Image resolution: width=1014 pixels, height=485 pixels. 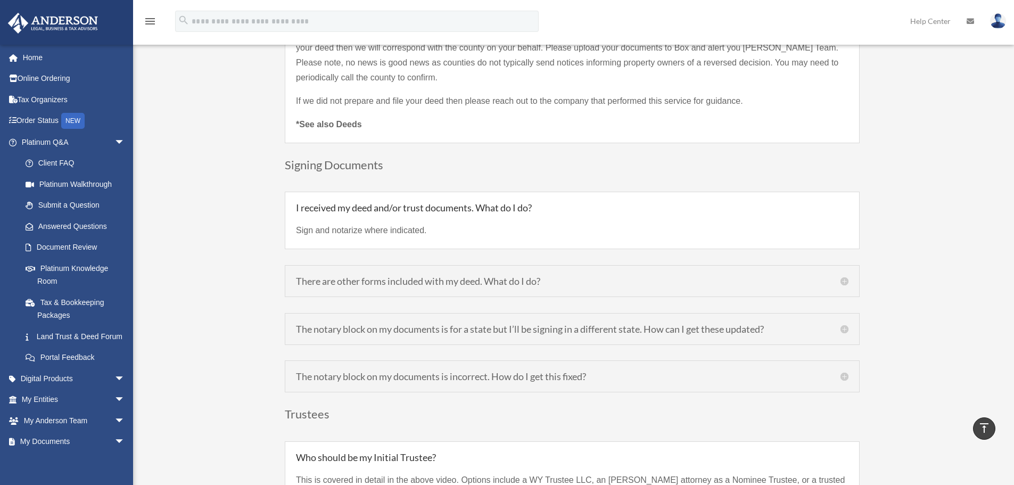 What do you see at coordinates (74, 79) in the screenshot?
I see `a: Online Ordering` at bounding box center [74, 79].